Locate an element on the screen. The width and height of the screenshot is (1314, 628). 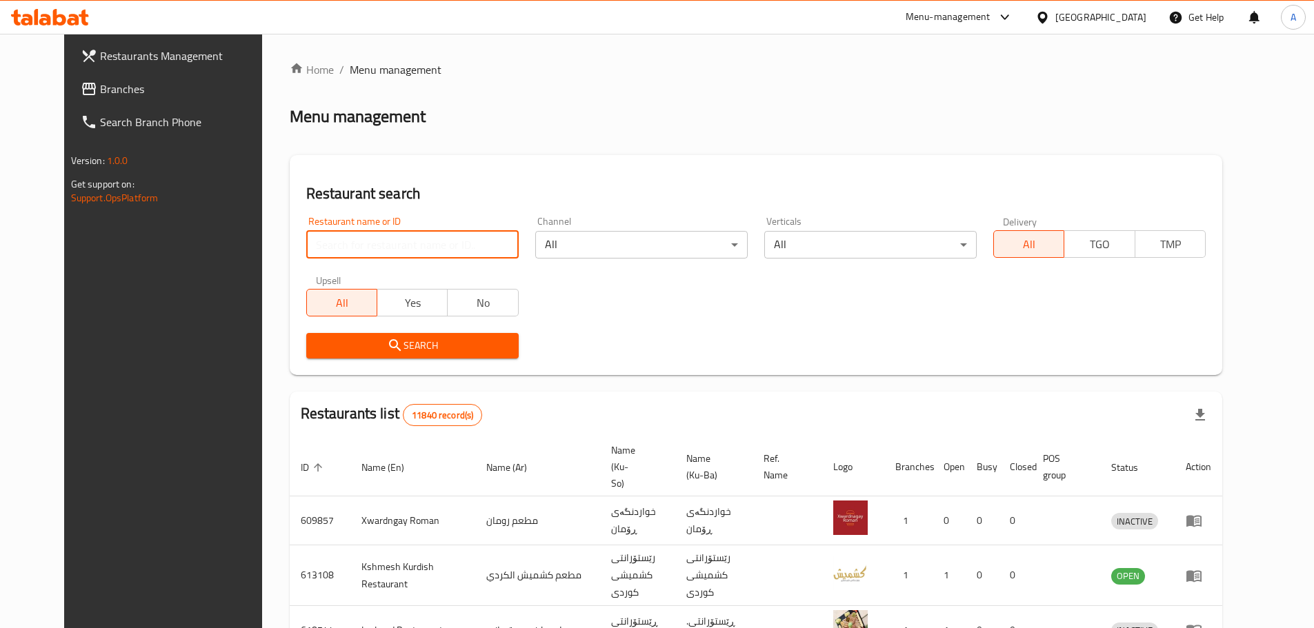
h2: Restaurant search is located at coordinates (756, 194).